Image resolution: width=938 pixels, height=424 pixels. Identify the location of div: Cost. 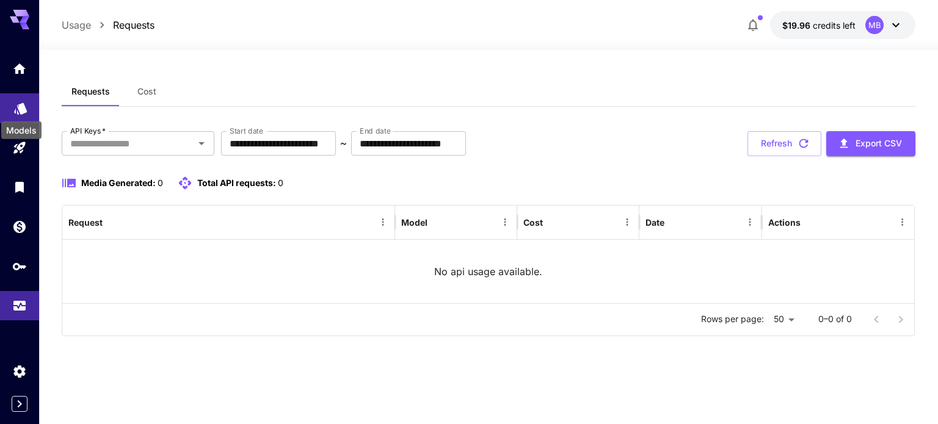
(533, 222).